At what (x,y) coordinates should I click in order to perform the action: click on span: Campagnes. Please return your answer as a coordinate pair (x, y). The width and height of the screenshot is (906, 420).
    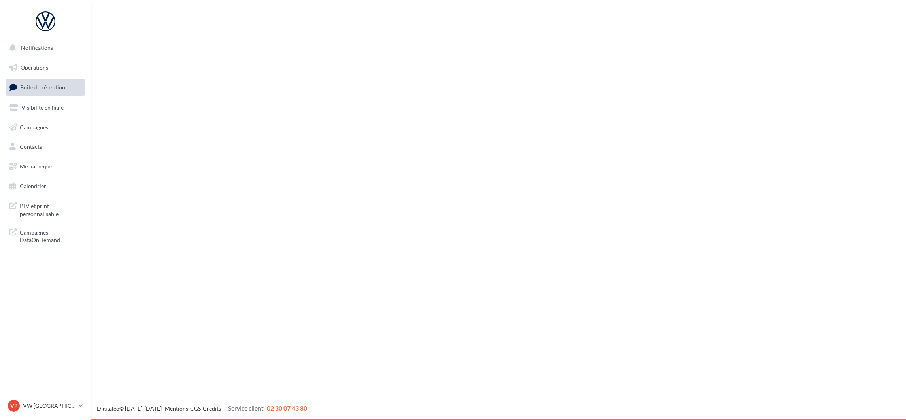
    Looking at the image, I should click on (34, 126).